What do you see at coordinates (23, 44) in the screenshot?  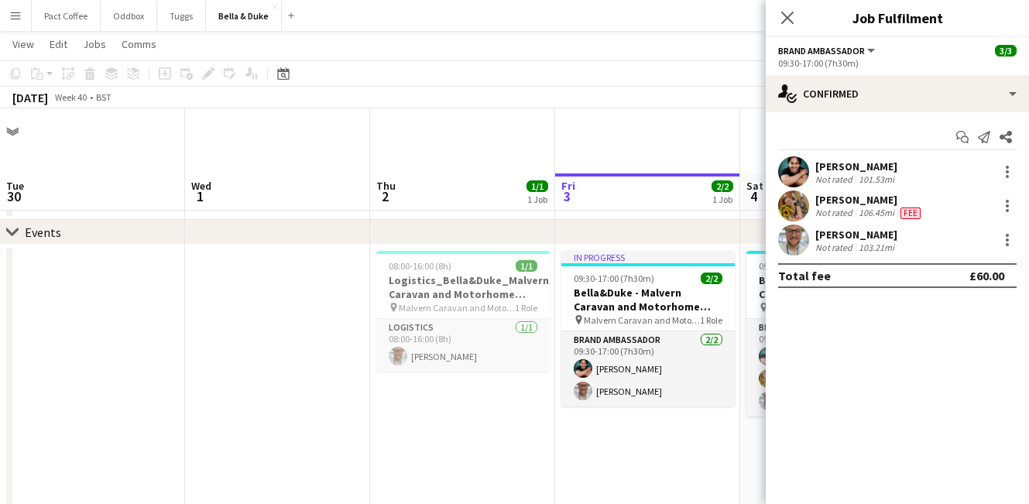 I see `span: View` at bounding box center [23, 44].